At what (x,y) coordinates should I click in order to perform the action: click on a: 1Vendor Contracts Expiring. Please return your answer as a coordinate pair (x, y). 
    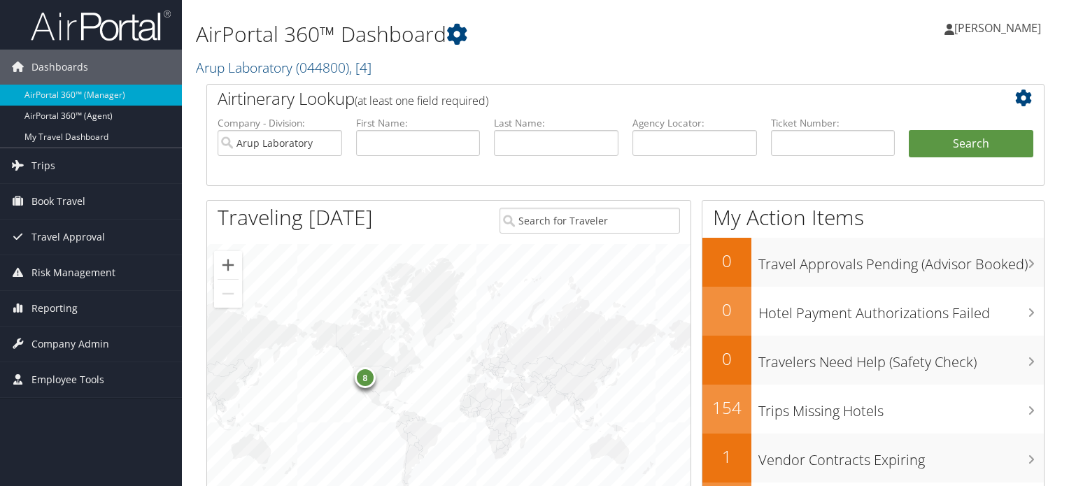
    Looking at the image, I should click on (873, 458).